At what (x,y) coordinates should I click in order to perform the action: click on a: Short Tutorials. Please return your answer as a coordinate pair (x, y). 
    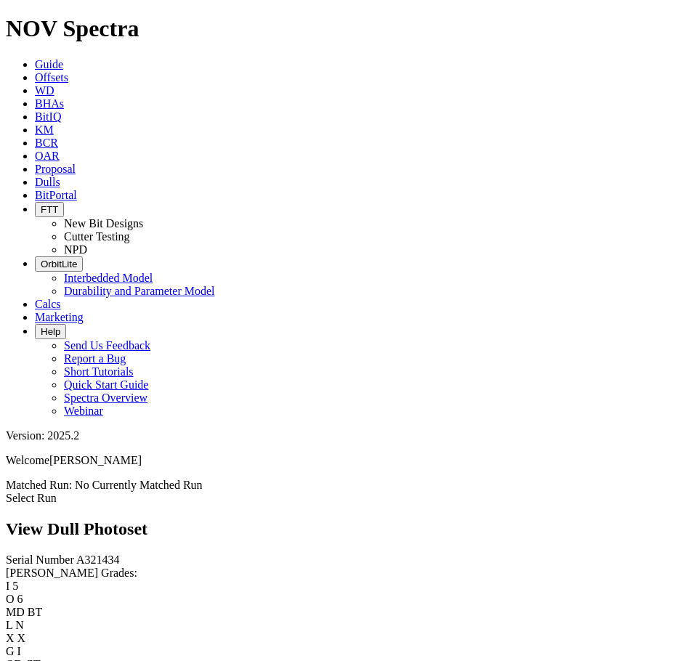
    Looking at the image, I should click on (99, 371).